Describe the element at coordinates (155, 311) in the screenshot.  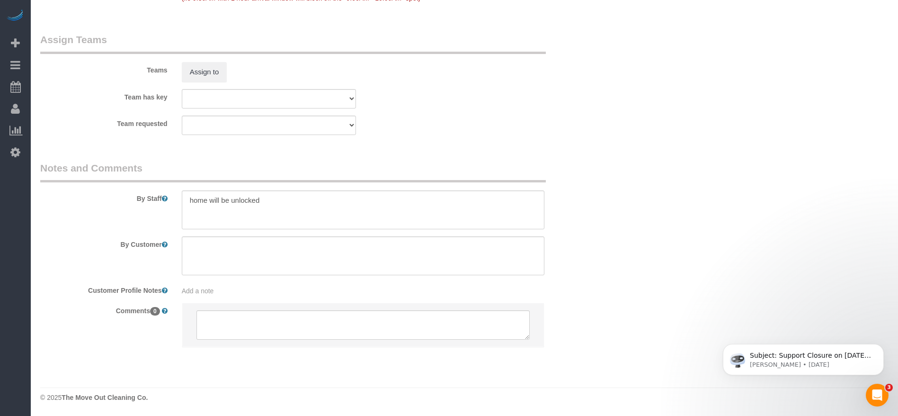
I see `span: 0` at that location.